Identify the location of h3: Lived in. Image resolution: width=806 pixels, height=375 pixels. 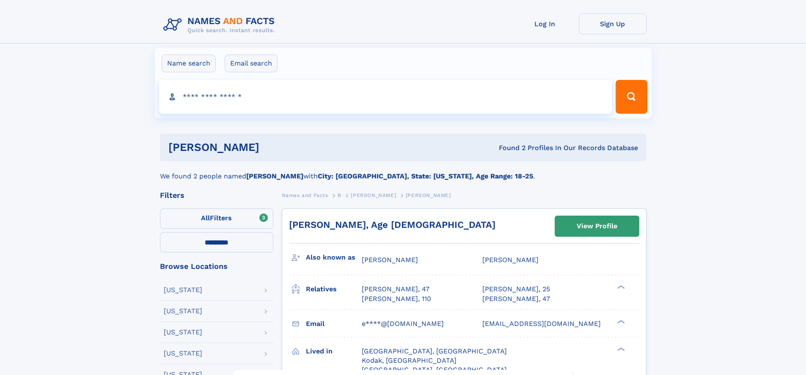
(334, 352).